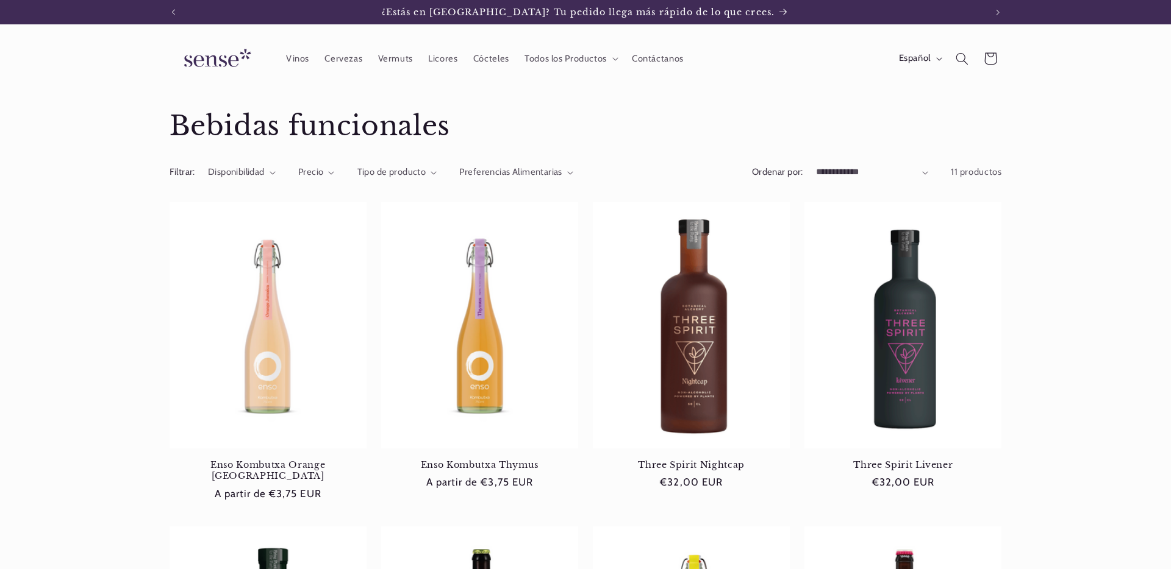  What do you see at coordinates (395, 59) in the screenshot?
I see `span: Vermuts` at bounding box center [395, 59].